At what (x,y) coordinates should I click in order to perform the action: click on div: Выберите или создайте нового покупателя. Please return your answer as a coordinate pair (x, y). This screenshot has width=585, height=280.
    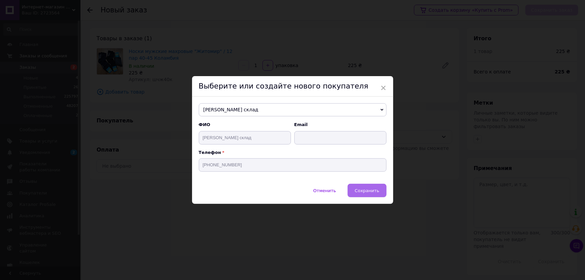
    Looking at the image, I should click on (293, 86).